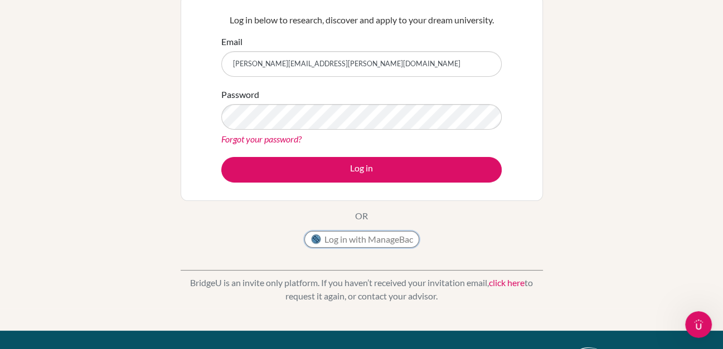  What do you see at coordinates (361, 20) in the screenshot?
I see `p: Log in below to research, discover and apply to your dream university.` at bounding box center [361, 20].